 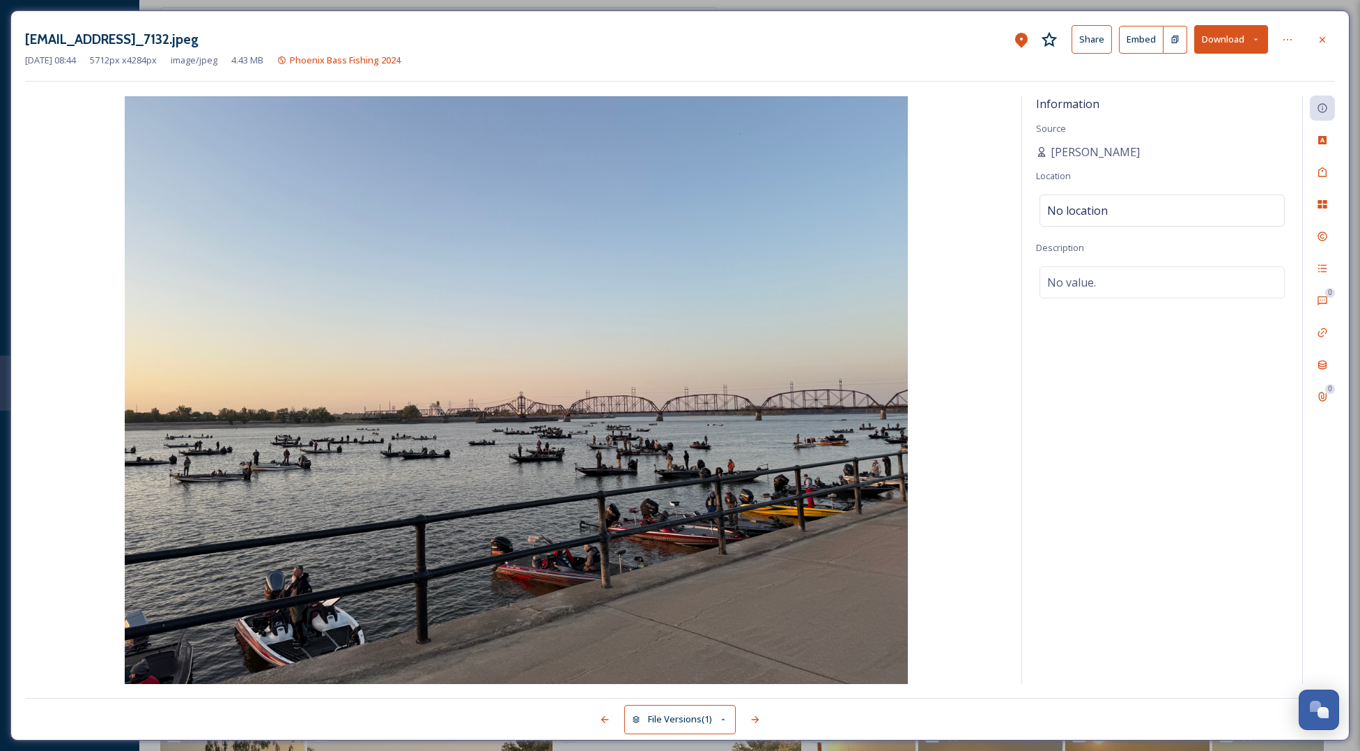 I want to click on span: Source, so click(x=1051, y=128).